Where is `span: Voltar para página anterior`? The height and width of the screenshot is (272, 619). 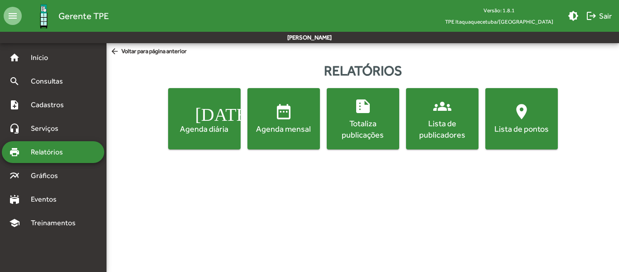 span: Voltar para página anterior is located at coordinates (148, 52).